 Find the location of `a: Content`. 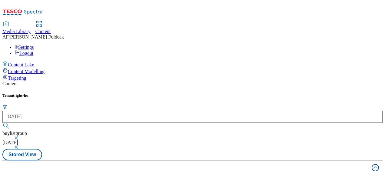

a: Content is located at coordinates (43, 28).